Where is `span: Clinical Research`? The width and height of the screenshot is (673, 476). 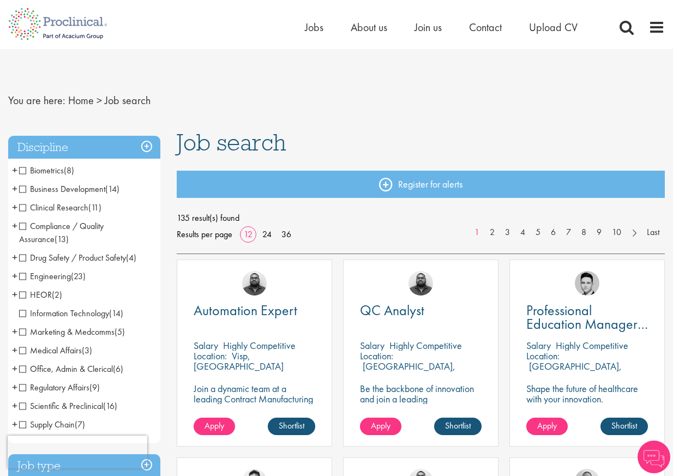
span: Clinical Research is located at coordinates (60, 207).